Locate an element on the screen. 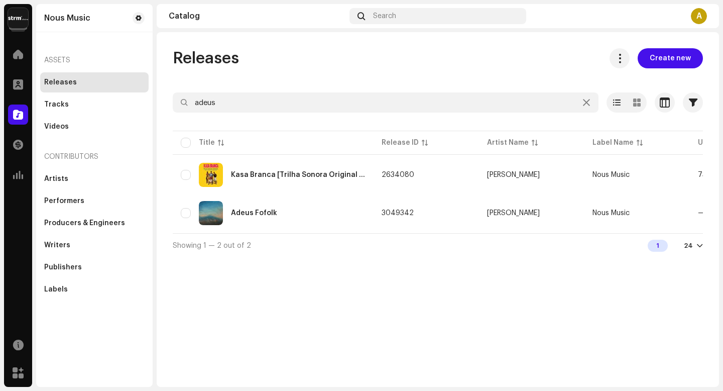 This screenshot has width=723, height=391. img: e3d1296c-af45-43d9-ad9f-3b8b80bcc913 is located at coordinates (211, 213).